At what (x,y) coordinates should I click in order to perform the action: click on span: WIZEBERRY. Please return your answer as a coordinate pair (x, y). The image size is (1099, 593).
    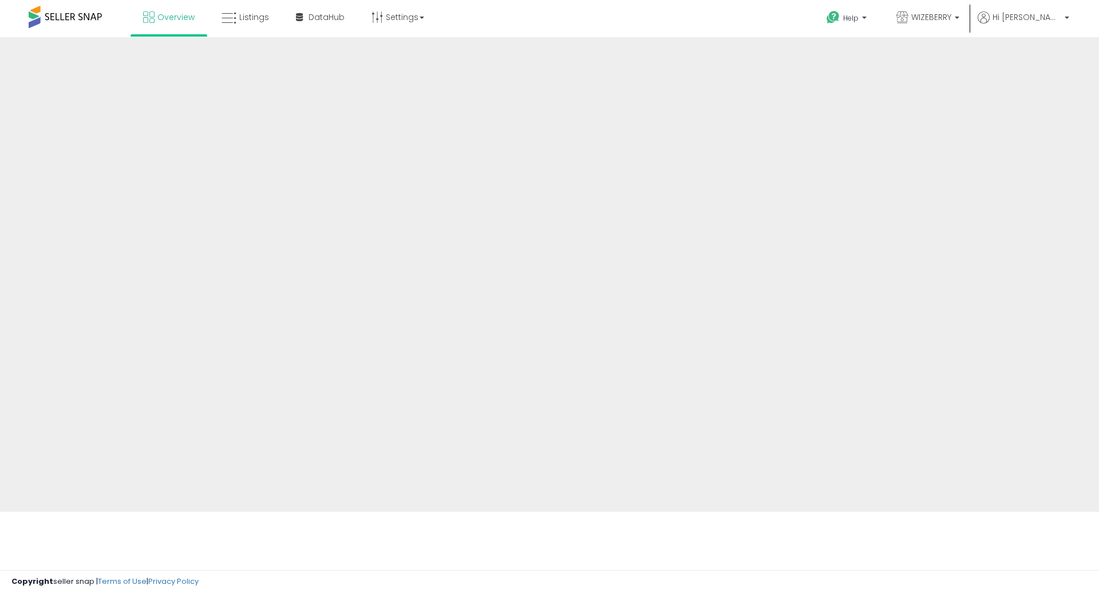
    Looking at the image, I should click on (931, 17).